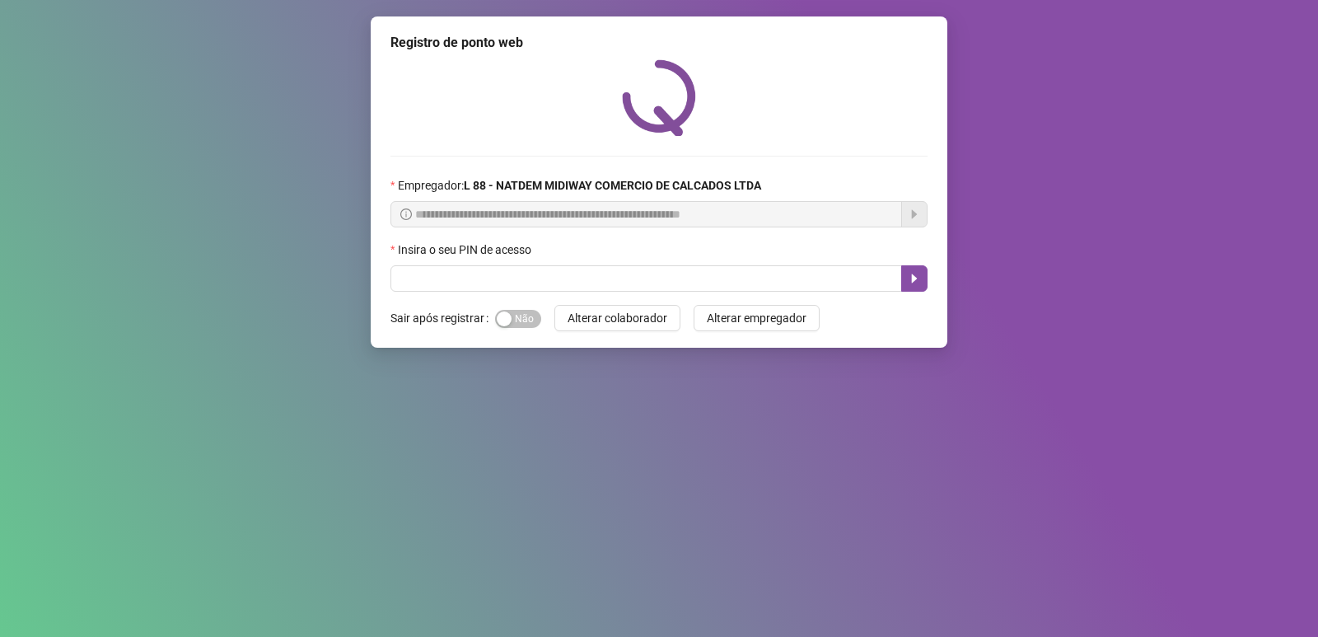 The width and height of the screenshot is (1318, 637). Describe the element at coordinates (756, 318) in the screenshot. I see `button: Alterar empregador` at that location.